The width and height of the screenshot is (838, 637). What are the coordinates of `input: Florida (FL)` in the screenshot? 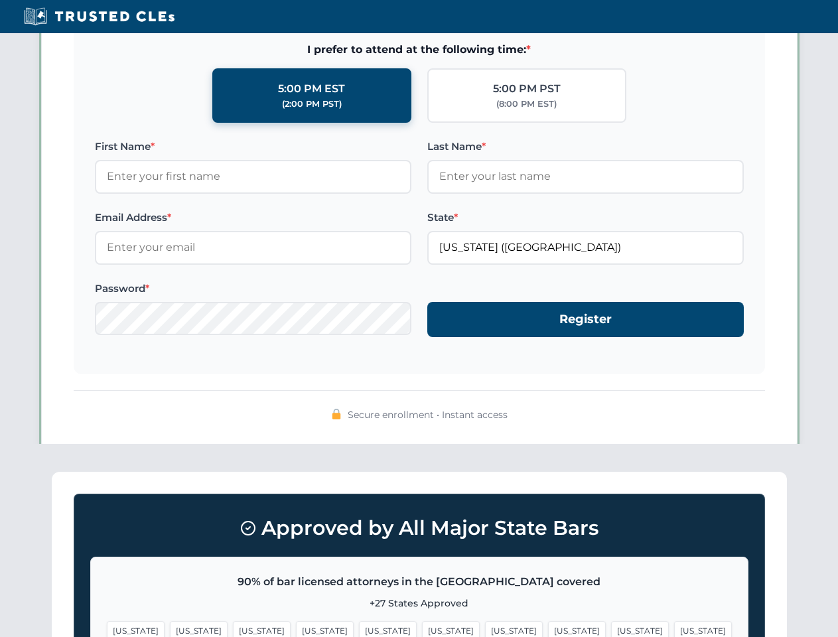 It's located at (585, 247).